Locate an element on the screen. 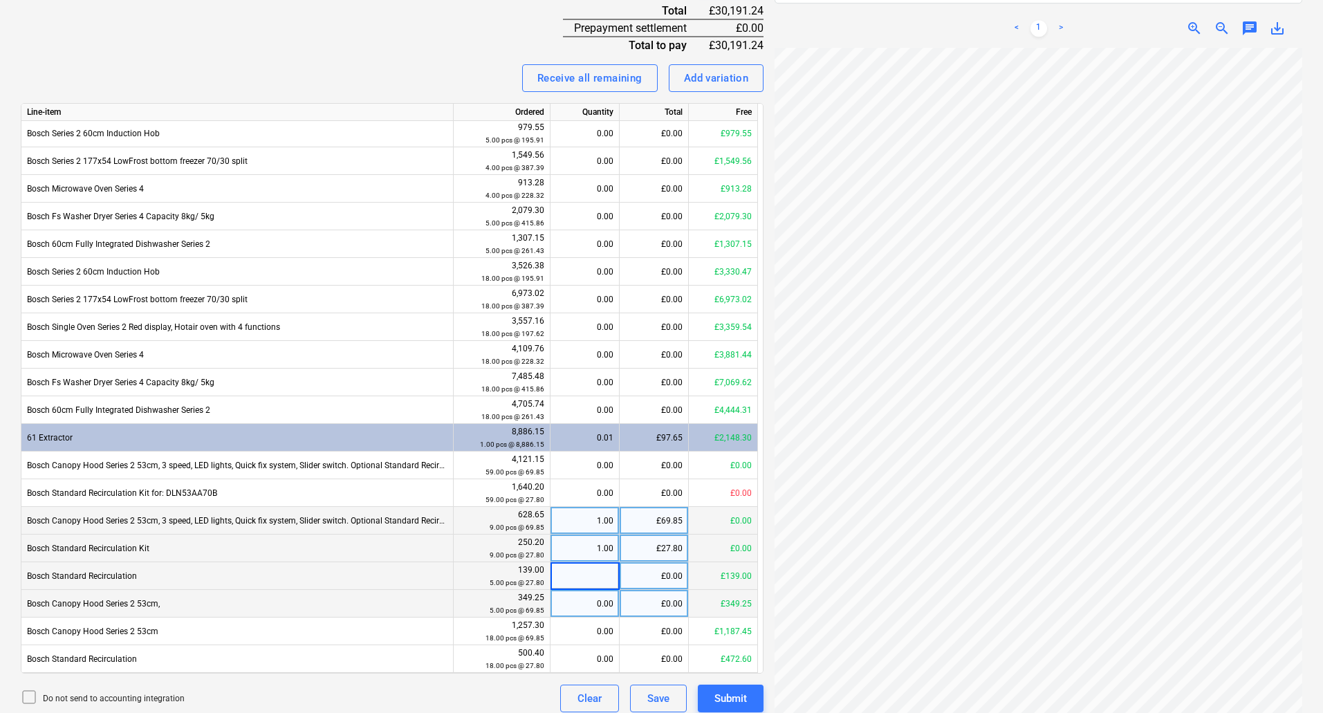  div: 979.55 is located at coordinates (501, 133).